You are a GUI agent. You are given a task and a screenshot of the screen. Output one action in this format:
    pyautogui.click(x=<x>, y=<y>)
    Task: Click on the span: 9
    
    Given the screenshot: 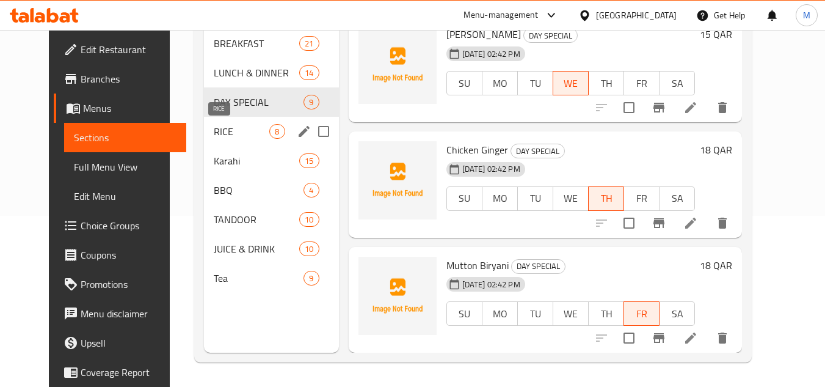 What is the action you would take?
    pyautogui.click(x=311, y=102)
    